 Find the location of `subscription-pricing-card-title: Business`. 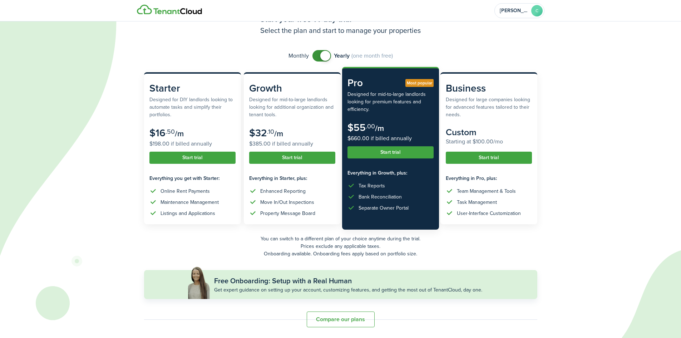

subscription-pricing-card-title: Business is located at coordinates (488, 88).